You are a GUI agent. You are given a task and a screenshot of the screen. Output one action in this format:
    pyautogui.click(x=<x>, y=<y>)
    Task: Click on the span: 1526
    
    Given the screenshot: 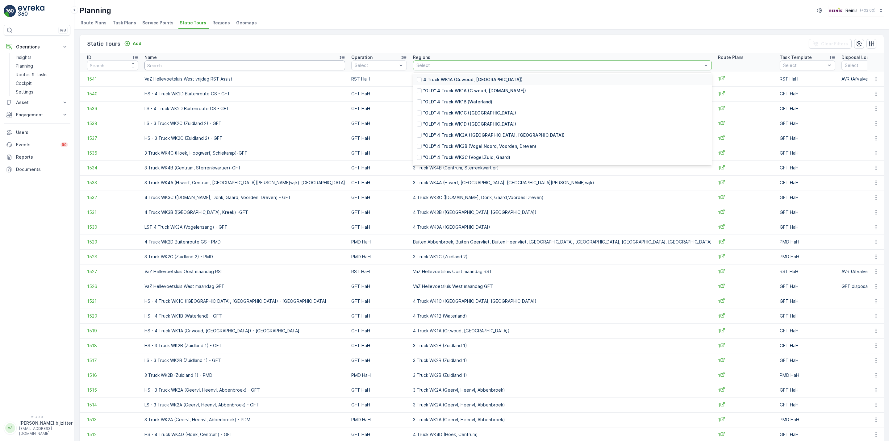 What is the action you would take?
    pyautogui.click(x=113, y=286)
    